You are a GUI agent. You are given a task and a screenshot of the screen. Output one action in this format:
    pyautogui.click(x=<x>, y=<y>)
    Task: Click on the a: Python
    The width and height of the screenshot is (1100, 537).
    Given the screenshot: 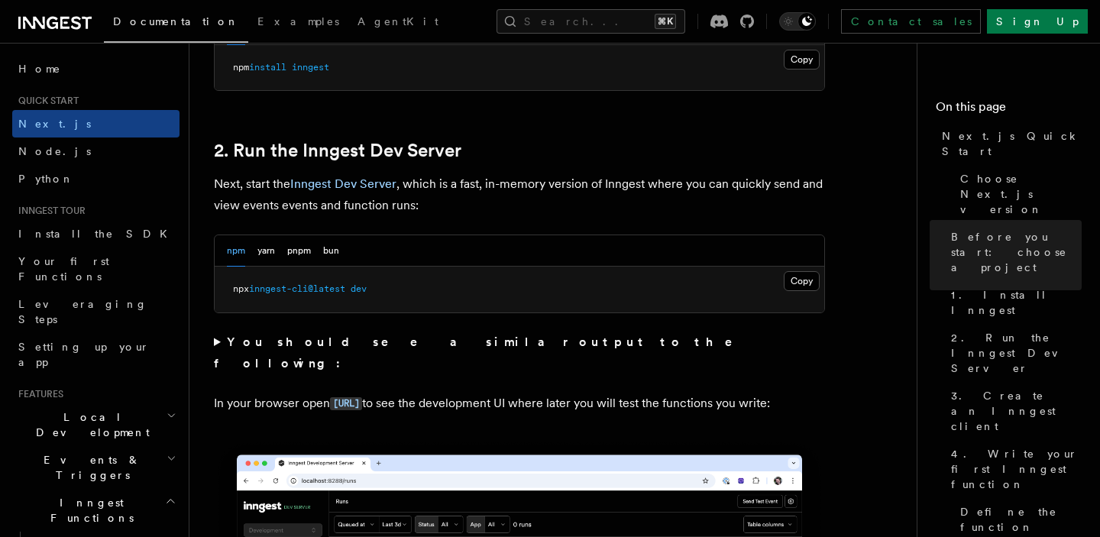 What is the action you would take?
    pyautogui.click(x=95, y=179)
    